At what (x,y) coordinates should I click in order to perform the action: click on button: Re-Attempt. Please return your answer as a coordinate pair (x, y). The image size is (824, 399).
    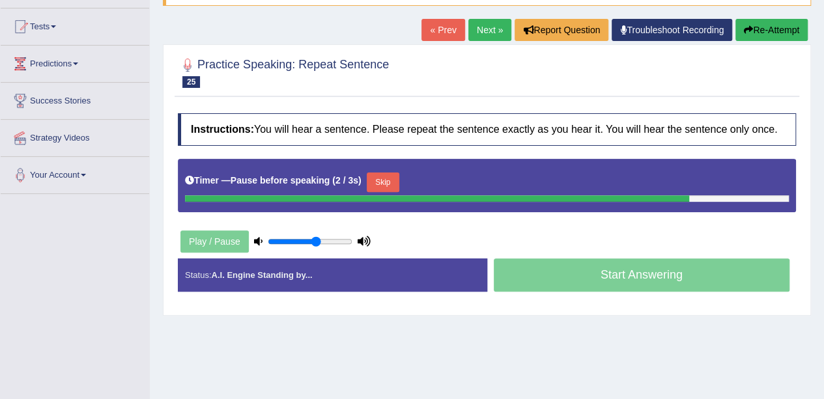
    Looking at the image, I should click on (771, 30).